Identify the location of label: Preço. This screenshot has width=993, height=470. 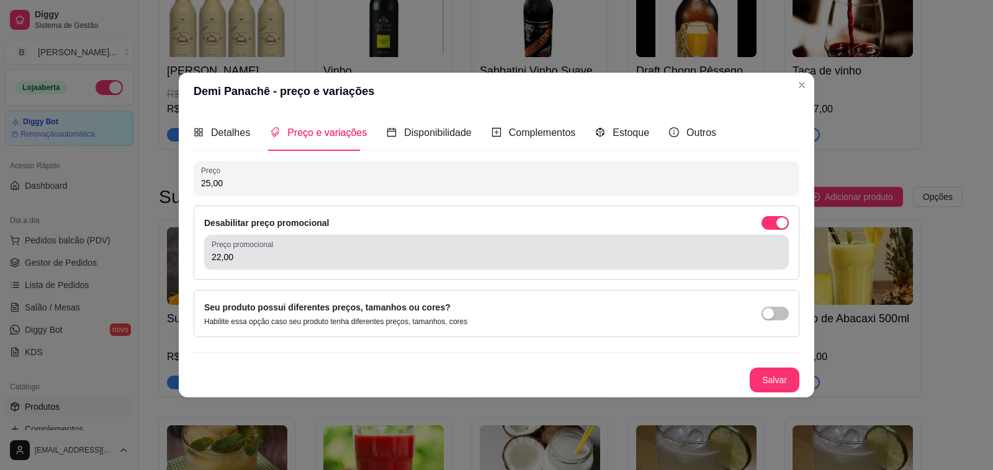
(213, 170).